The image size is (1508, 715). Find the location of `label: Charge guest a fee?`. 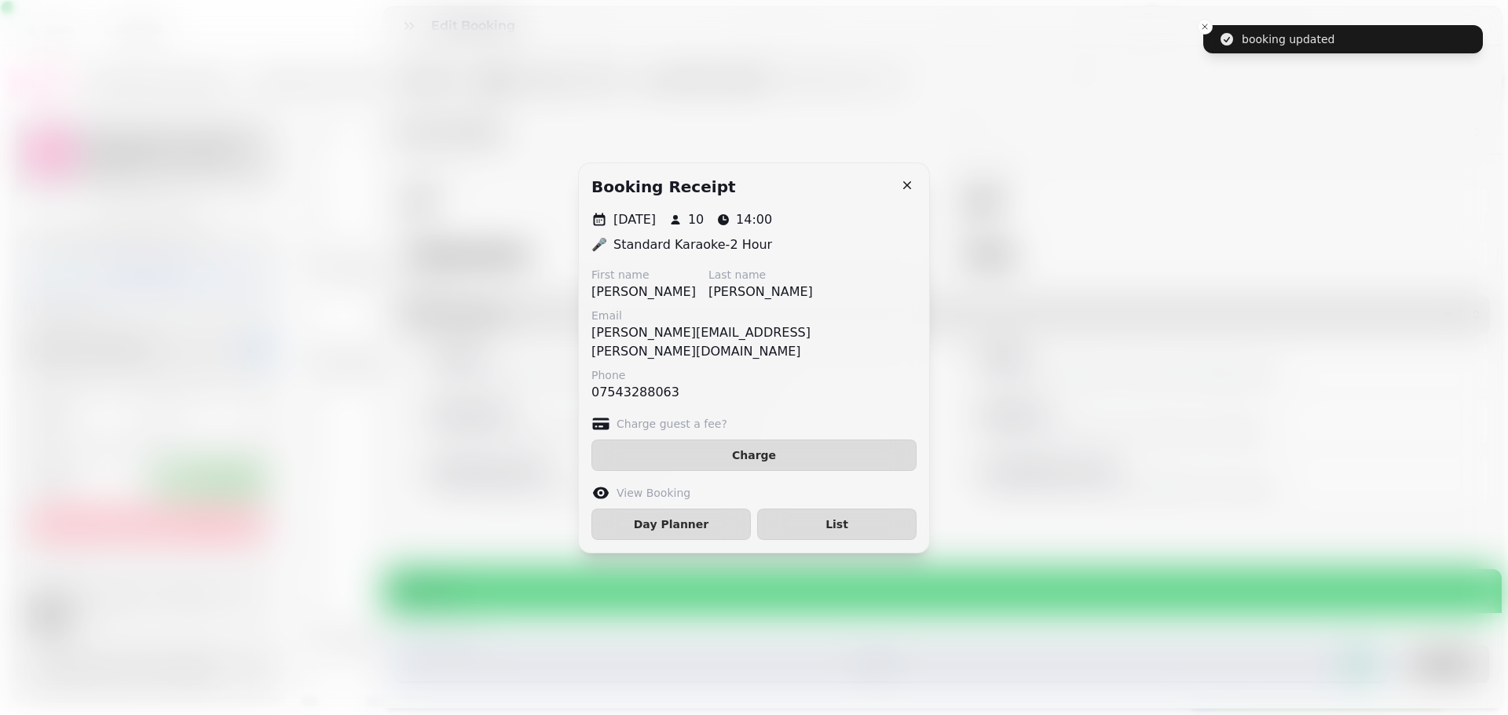

label: Charge guest a fee? is located at coordinates (671, 424).